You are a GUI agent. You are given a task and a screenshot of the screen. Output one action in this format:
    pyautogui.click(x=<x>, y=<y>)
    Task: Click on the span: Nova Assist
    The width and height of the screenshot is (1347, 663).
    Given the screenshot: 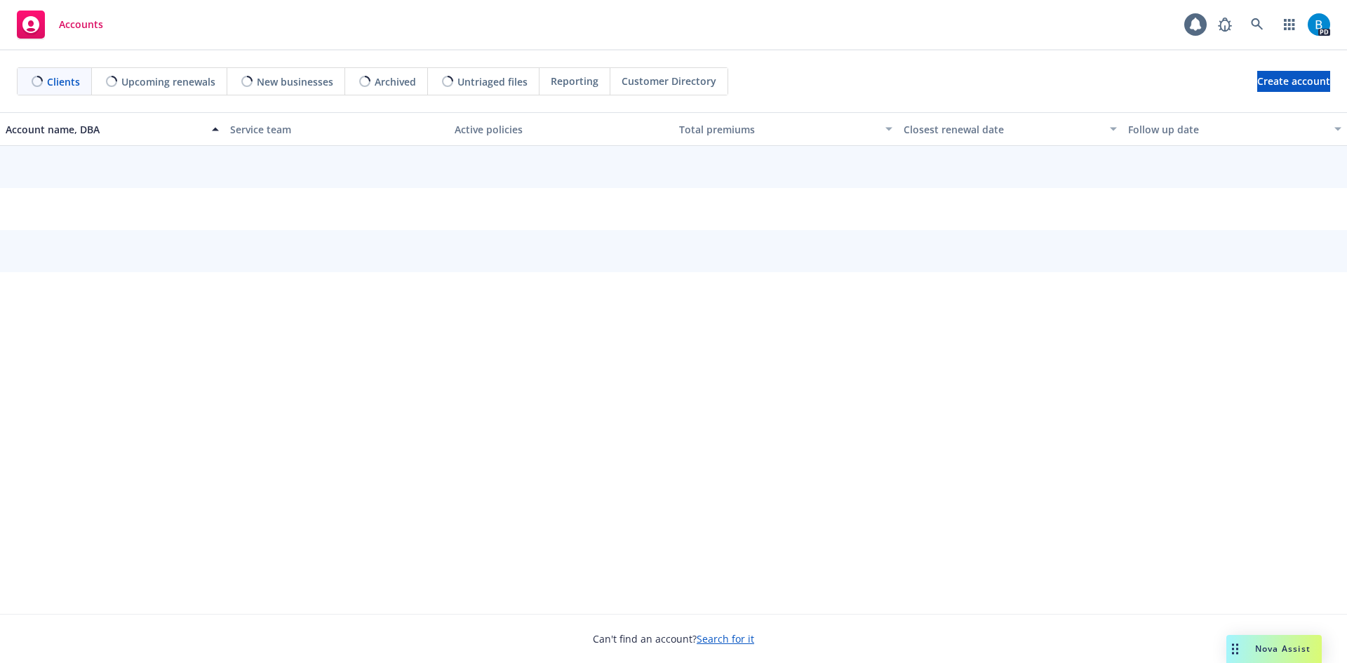 What is the action you would take?
    pyautogui.click(x=1283, y=648)
    